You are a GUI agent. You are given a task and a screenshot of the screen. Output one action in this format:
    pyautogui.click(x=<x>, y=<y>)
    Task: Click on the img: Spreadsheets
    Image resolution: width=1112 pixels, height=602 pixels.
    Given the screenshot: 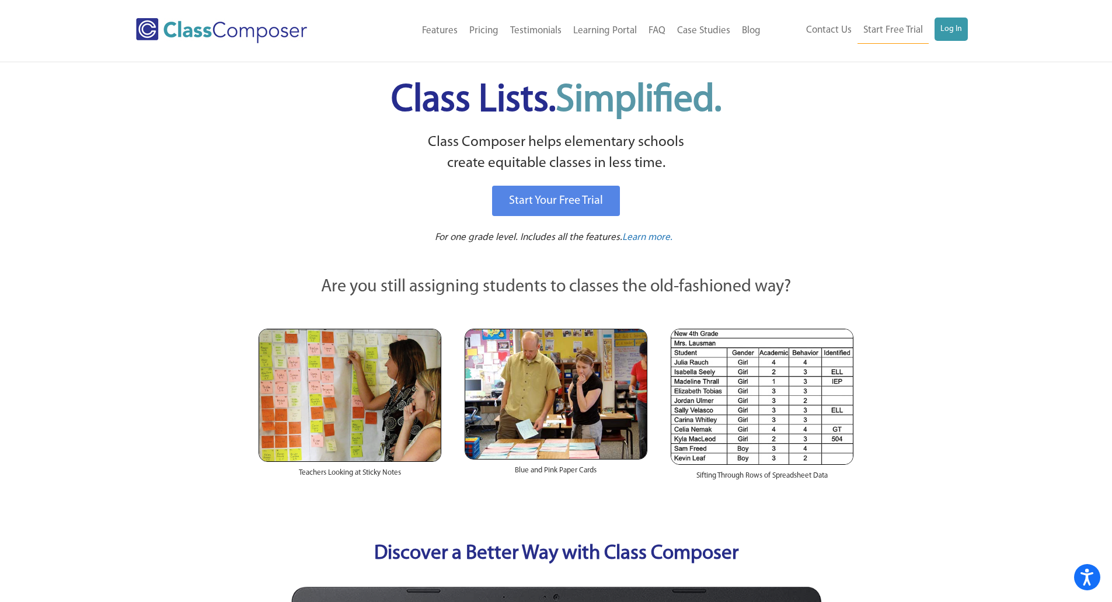 What is the action you would take?
    pyautogui.click(x=762, y=396)
    